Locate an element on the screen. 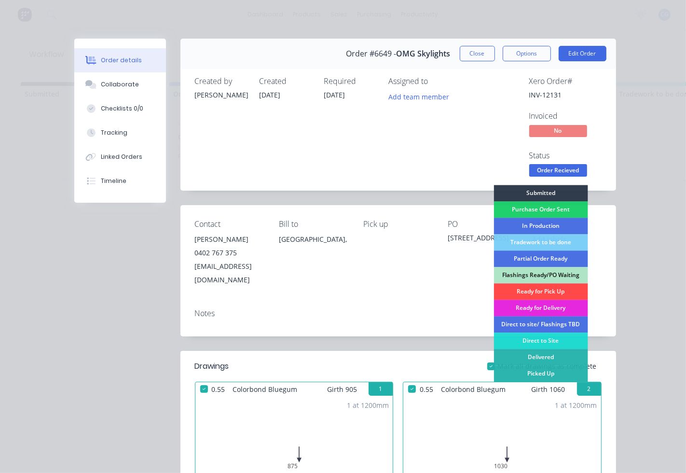  button: Timeline is located at coordinates (120, 181).